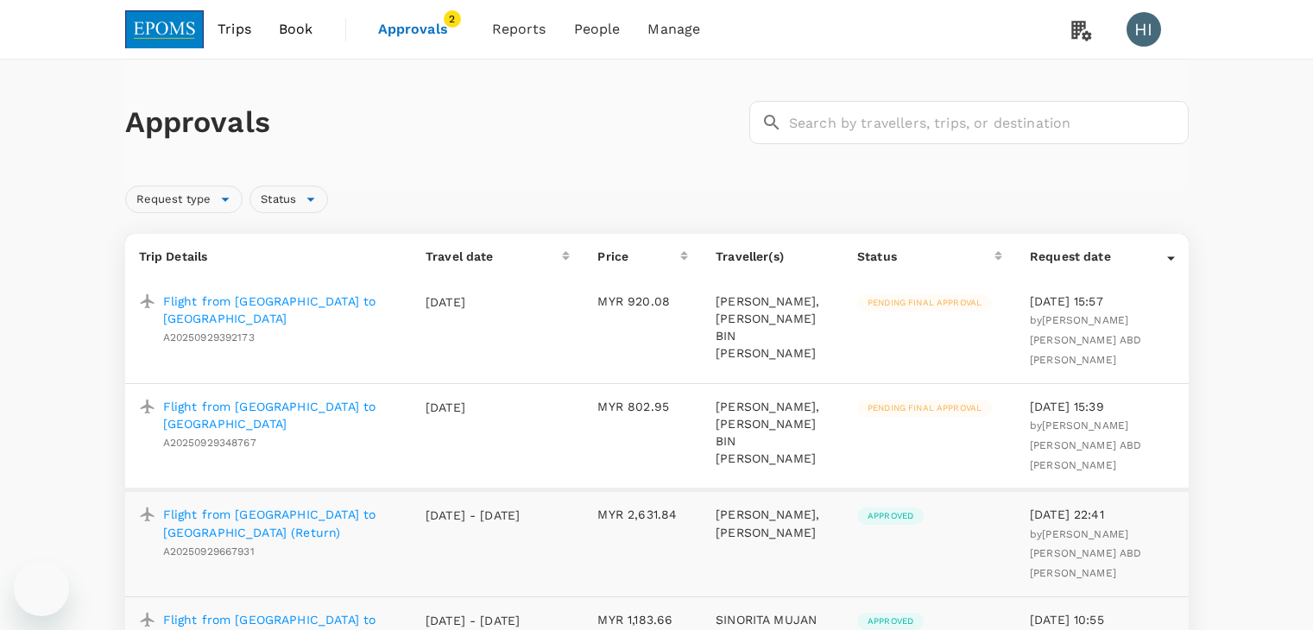 Image resolution: width=1313 pixels, height=630 pixels. Describe the element at coordinates (234, 29) in the screenshot. I see `span: Trips` at that location.